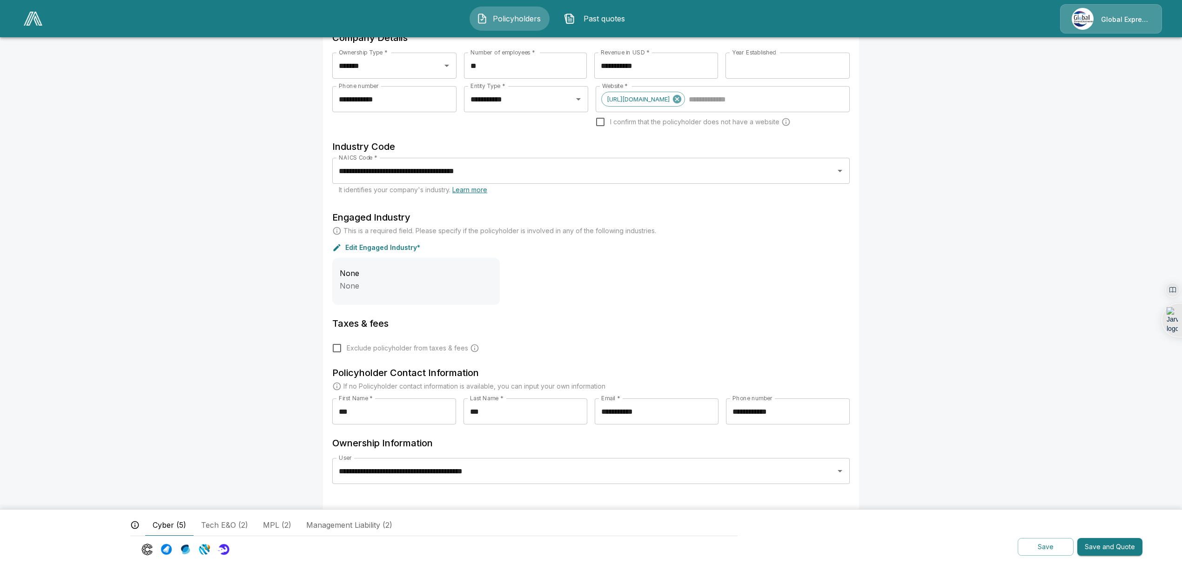  Describe the element at coordinates (510, 19) in the screenshot. I see `a: Policyholders IconPolicyholders` at that location.